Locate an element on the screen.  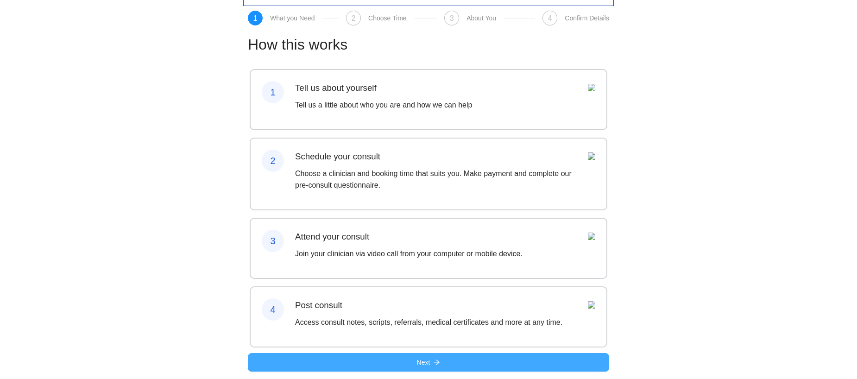
div: 3 is located at coordinates (273, 241).